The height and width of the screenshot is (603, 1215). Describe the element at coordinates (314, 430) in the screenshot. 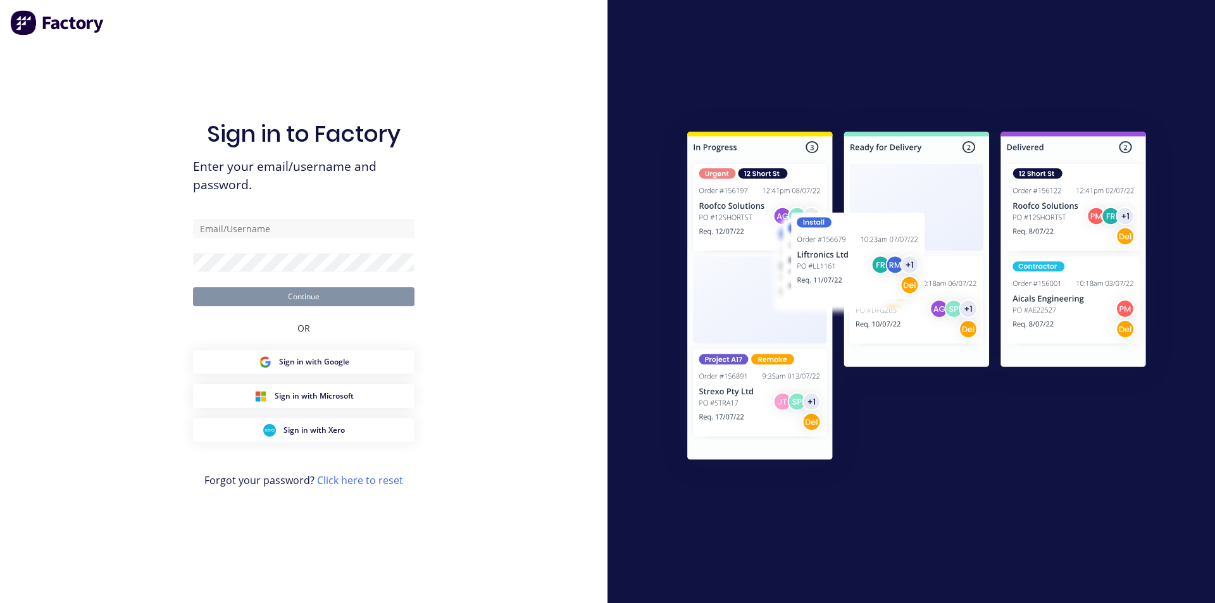

I see `span: Sign in with Xero` at that location.